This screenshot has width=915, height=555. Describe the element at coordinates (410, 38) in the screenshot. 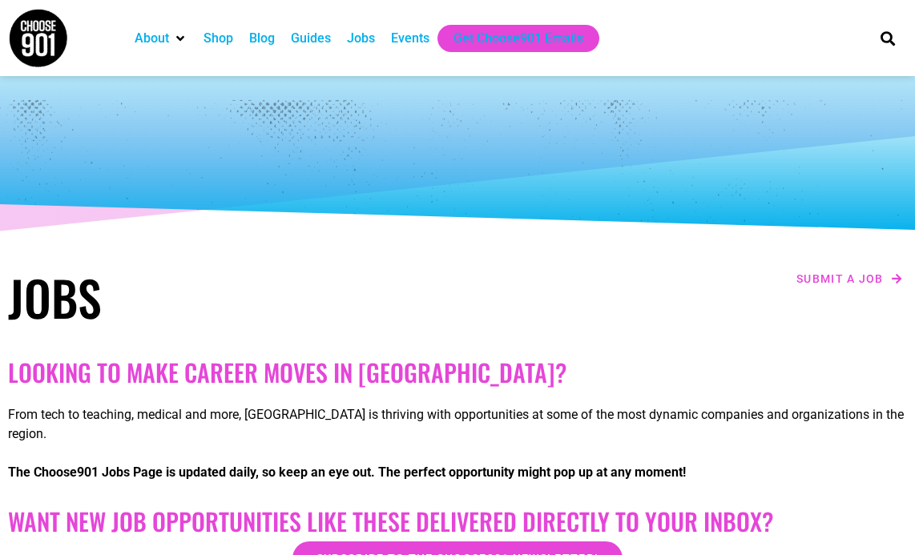

I see `a: Events` at that location.